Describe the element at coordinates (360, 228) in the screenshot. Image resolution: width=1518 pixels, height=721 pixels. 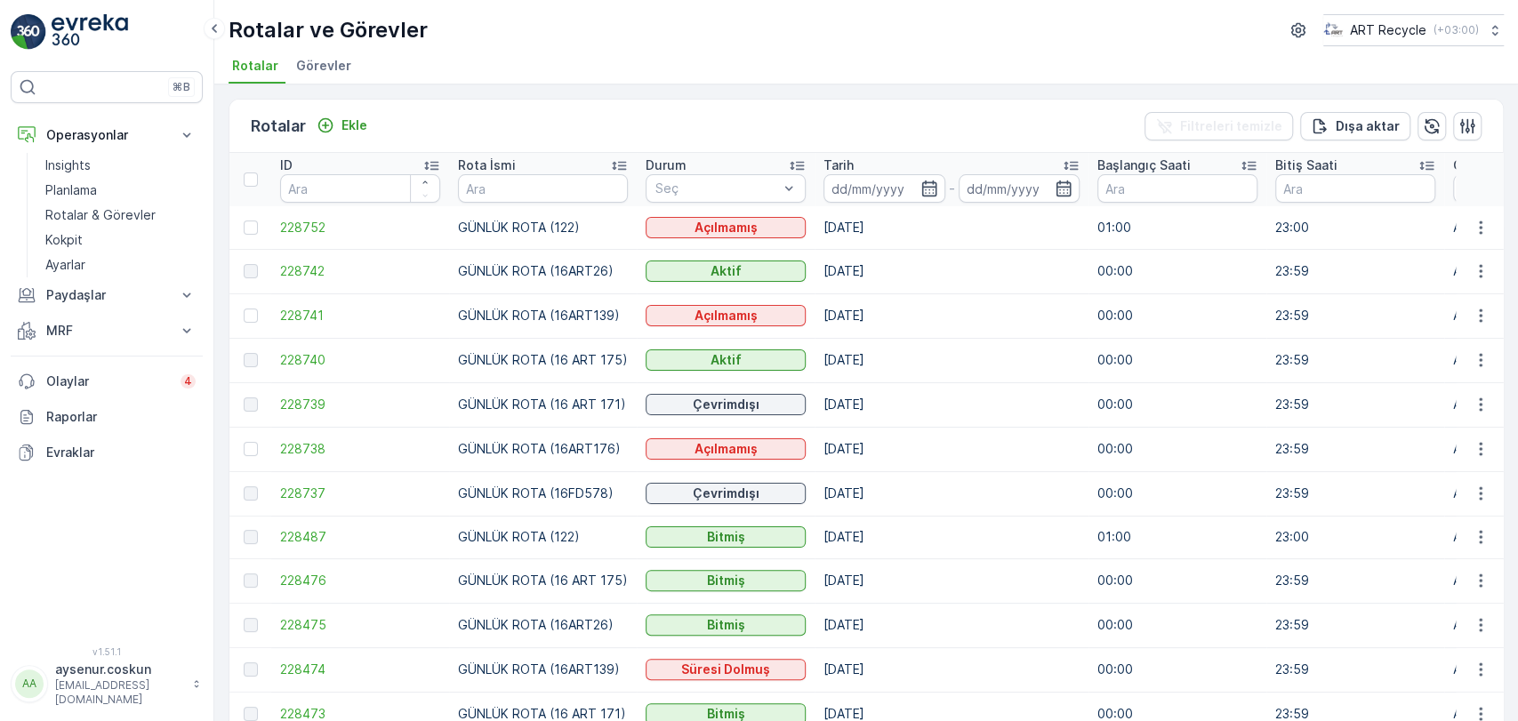
I see `span: 228752` at that location.